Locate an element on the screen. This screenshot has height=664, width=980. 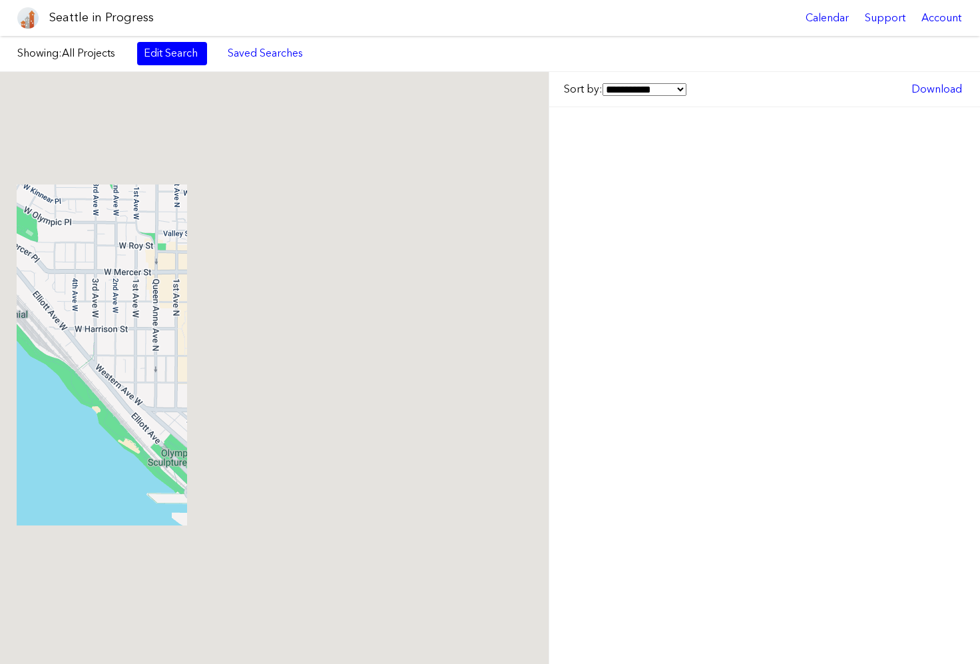
label: Showing: is located at coordinates (71, 53).